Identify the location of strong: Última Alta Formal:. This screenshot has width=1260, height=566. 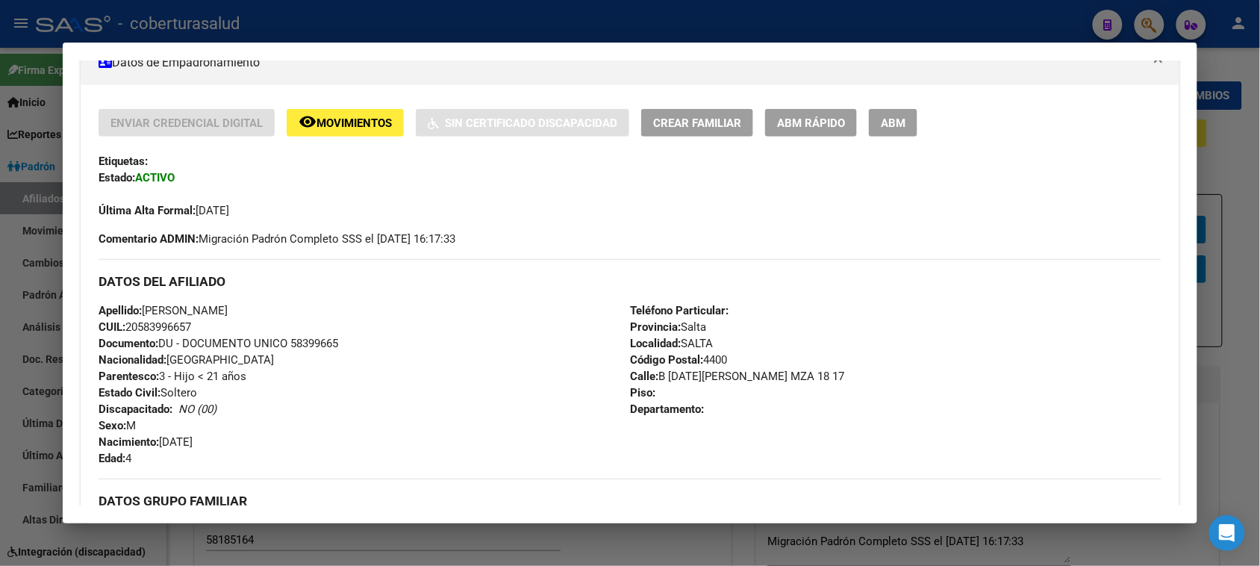
(147, 211).